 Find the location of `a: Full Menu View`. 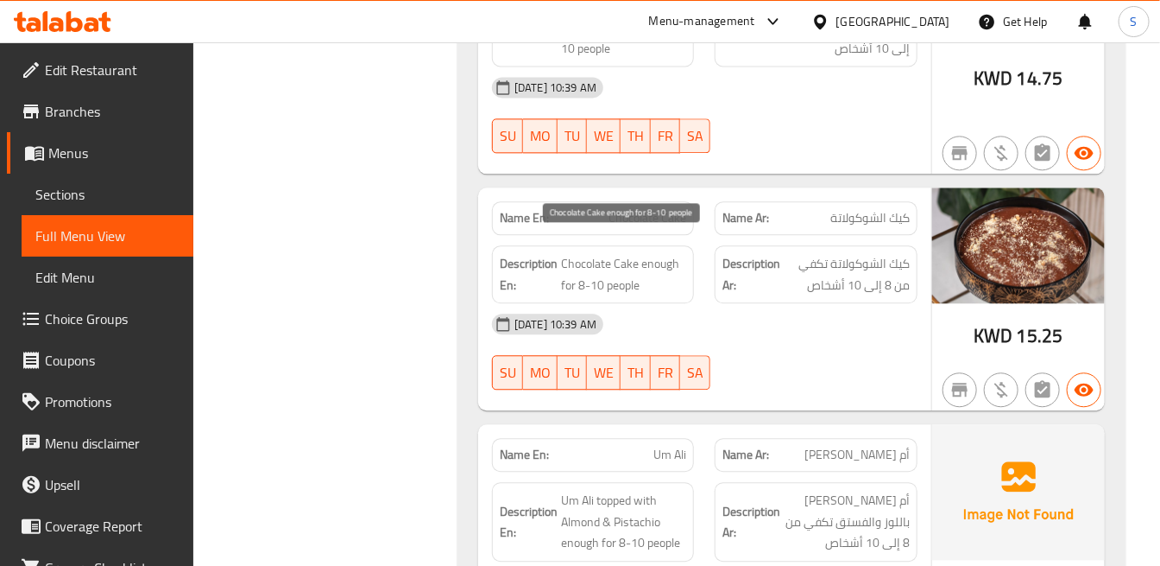

a: Full Menu View is located at coordinates (107, 236).